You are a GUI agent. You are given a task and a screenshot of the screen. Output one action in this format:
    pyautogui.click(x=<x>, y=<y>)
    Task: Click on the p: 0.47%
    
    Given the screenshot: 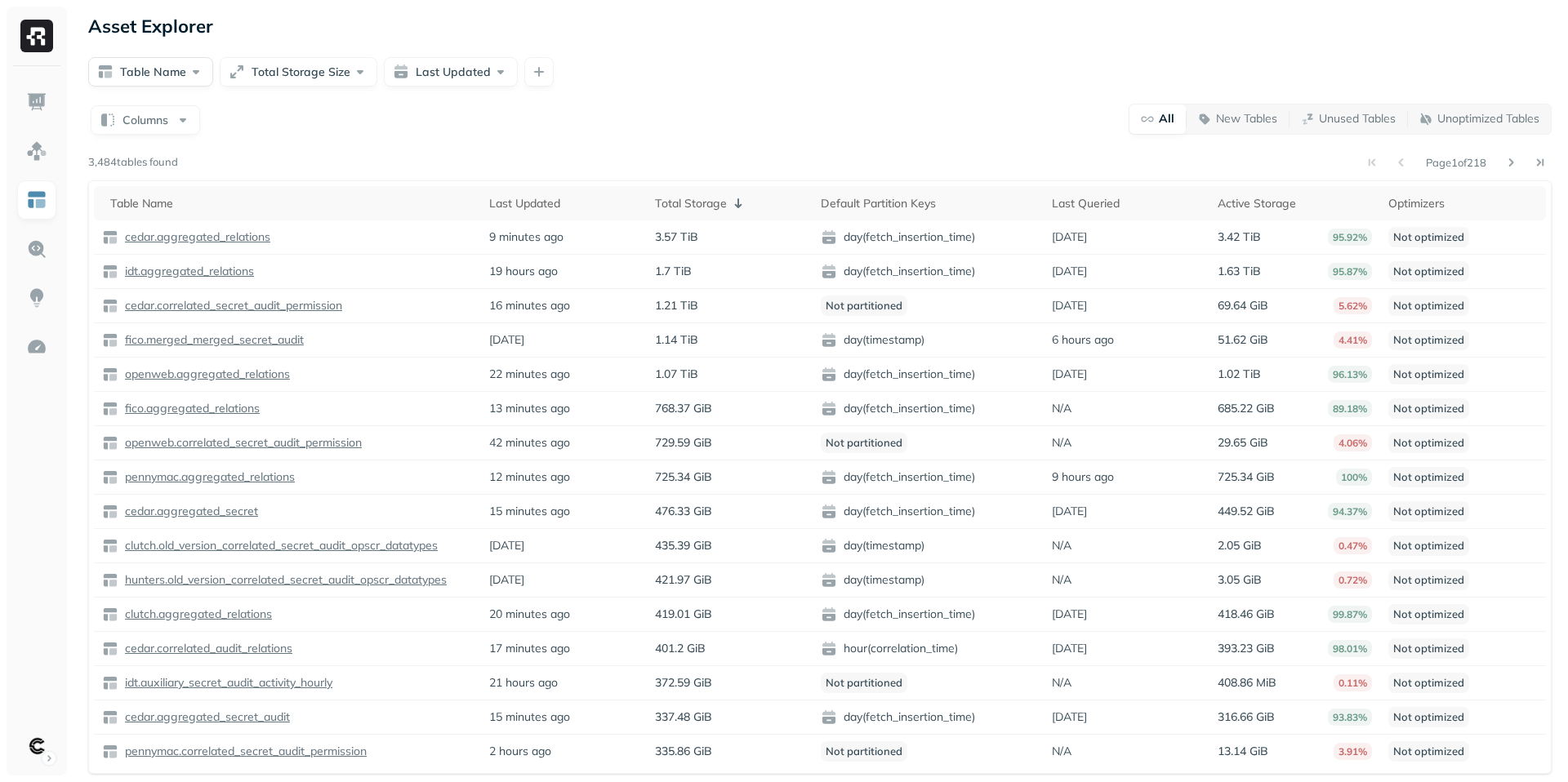 What is the action you would take?
    pyautogui.click(x=1352, y=545)
    